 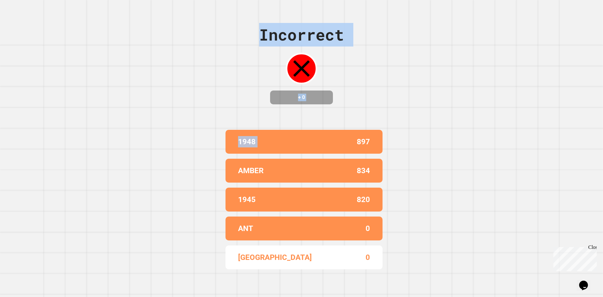 What do you see at coordinates (363, 171) in the screenshot?
I see `p: 834` at bounding box center [363, 171].